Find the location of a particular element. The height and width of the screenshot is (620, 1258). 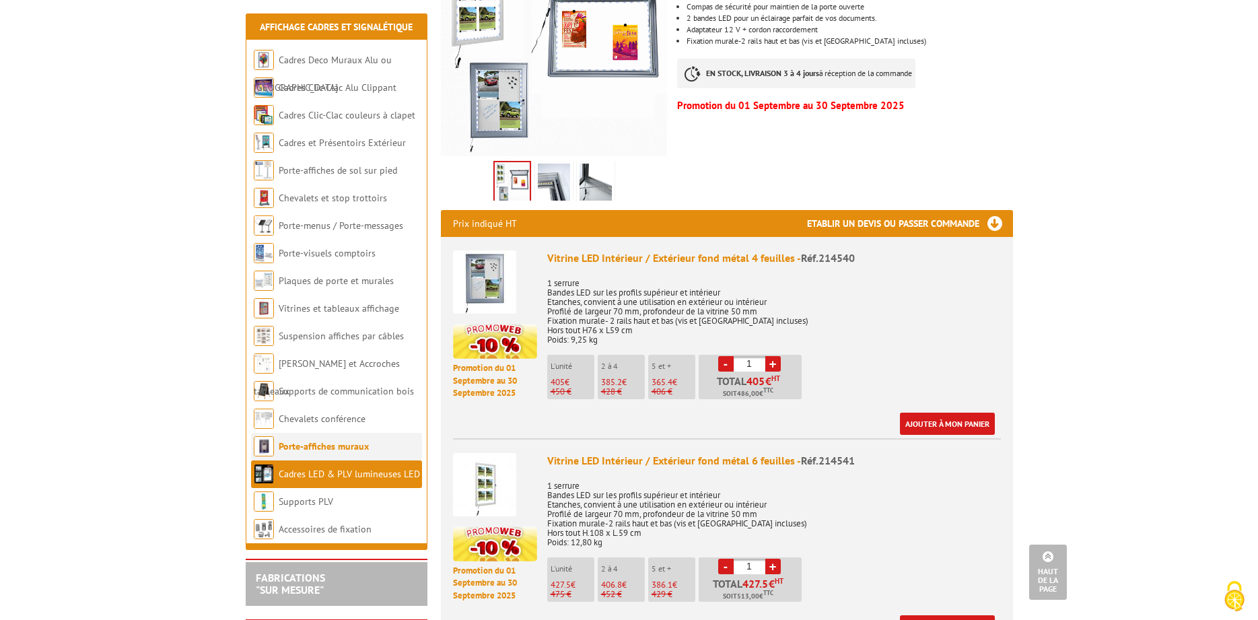

a: Suspension affiches par câbles is located at coordinates (341, 336).